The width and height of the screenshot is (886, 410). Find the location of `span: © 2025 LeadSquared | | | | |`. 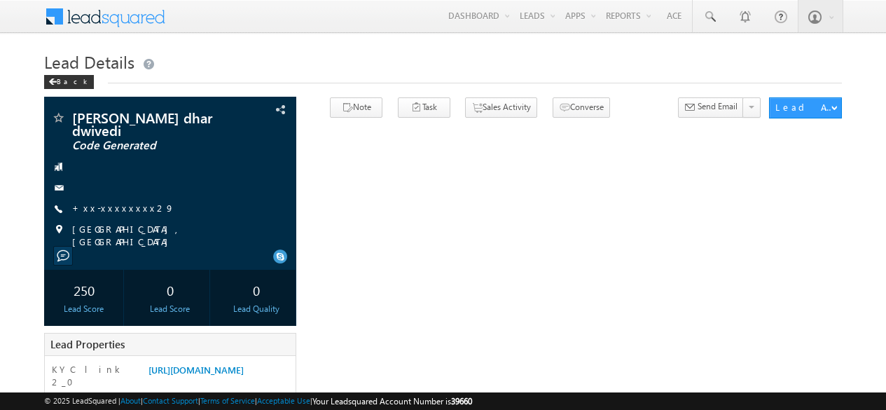

span: © 2025 LeadSquared | | | | | is located at coordinates (258, 401).